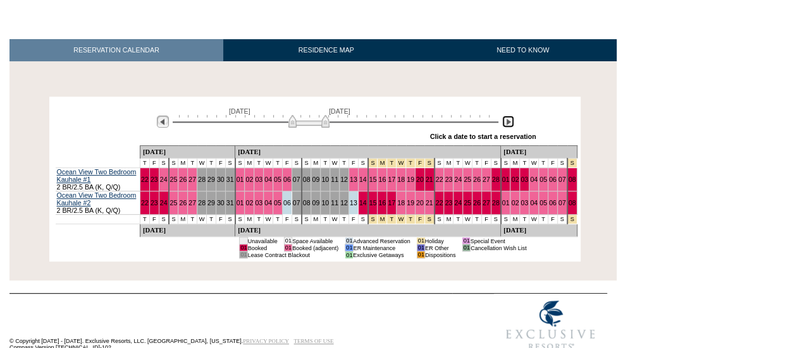 This screenshot has height=348, width=800. What do you see at coordinates (344, 180) in the screenshot?
I see `a: 12` at bounding box center [344, 180].